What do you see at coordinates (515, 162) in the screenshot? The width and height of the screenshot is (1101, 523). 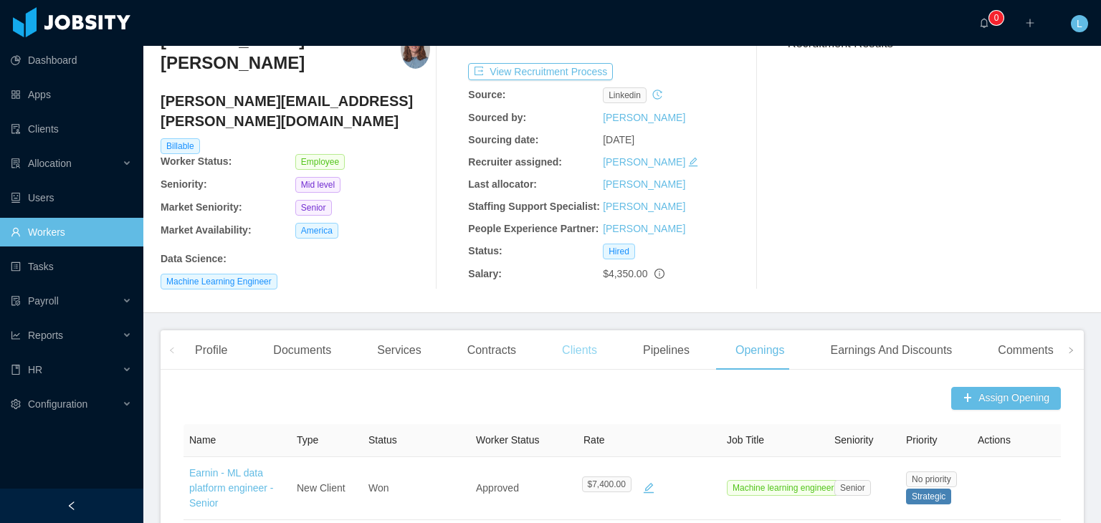 I see `b: Recruiter assigned:` at bounding box center [515, 162].